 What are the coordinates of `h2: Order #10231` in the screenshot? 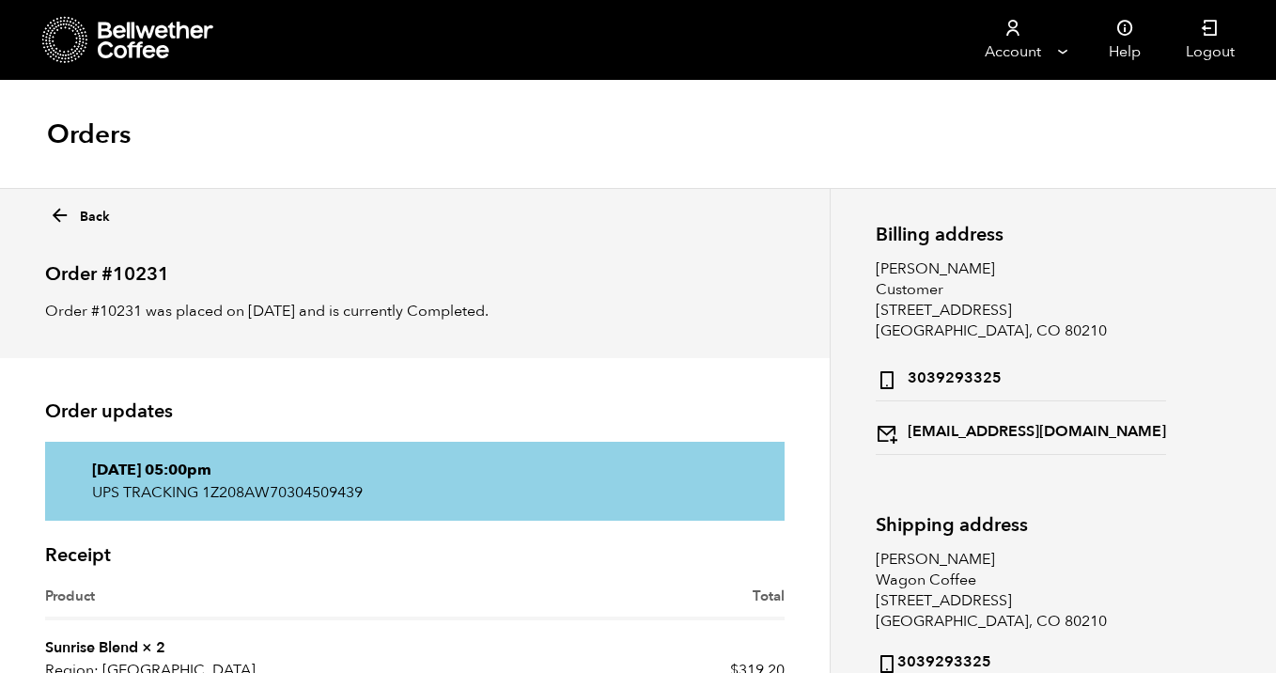 It's located at (414, 266).